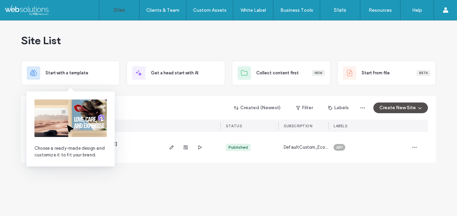 This screenshot has width=457, height=216. What do you see at coordinates (210, 10) in the screenshot?
I see `label: Custom Assets` at bounding box center [210, 10].